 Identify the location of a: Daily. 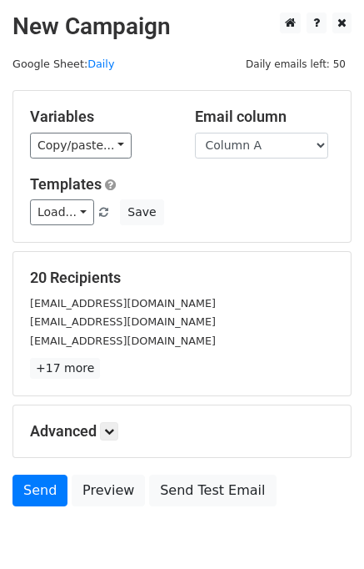
(101, 63).